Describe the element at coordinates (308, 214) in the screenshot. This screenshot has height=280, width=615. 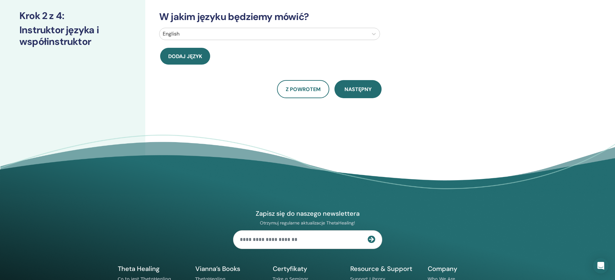
I see `h4: Zapisz się do naszego newslettera` at that location.